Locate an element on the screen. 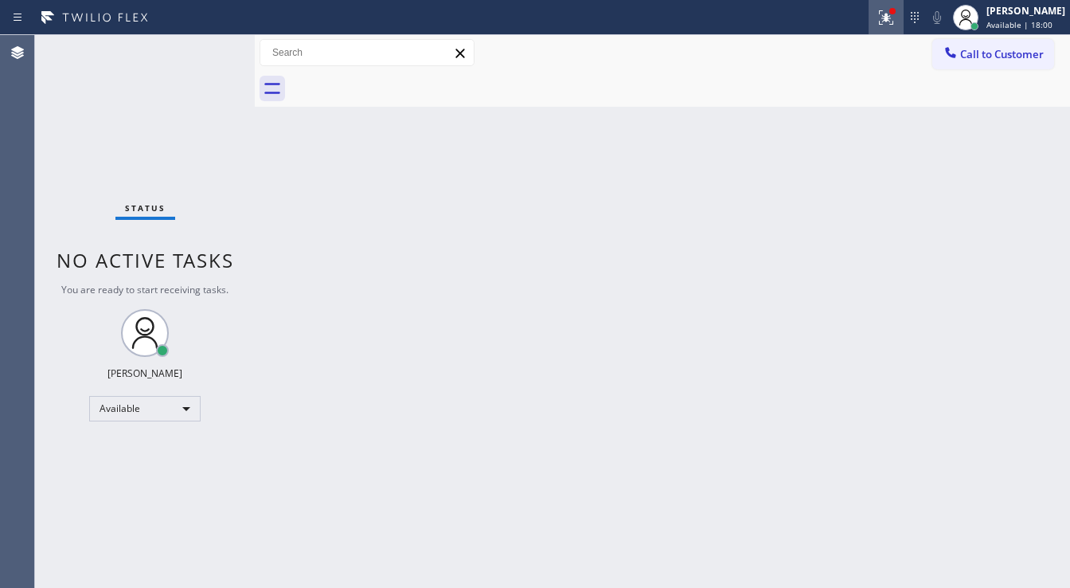 The height and width of the screenshot is (588, 1070). div: Available is located at coordinates (145, 409).